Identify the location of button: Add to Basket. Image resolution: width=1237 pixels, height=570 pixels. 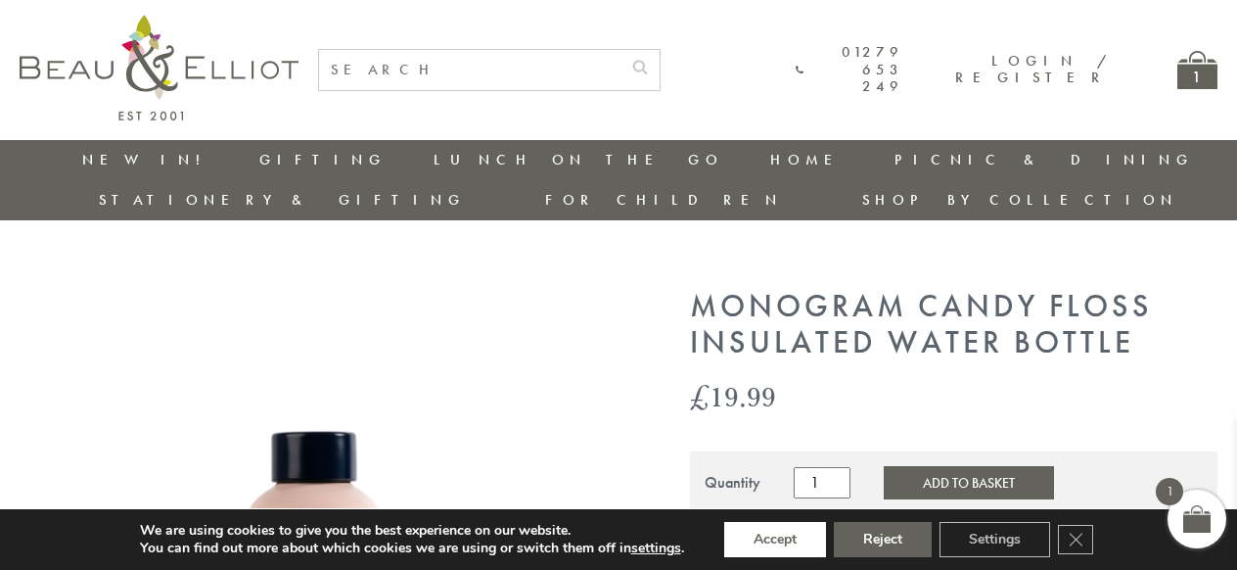
(969, 483).